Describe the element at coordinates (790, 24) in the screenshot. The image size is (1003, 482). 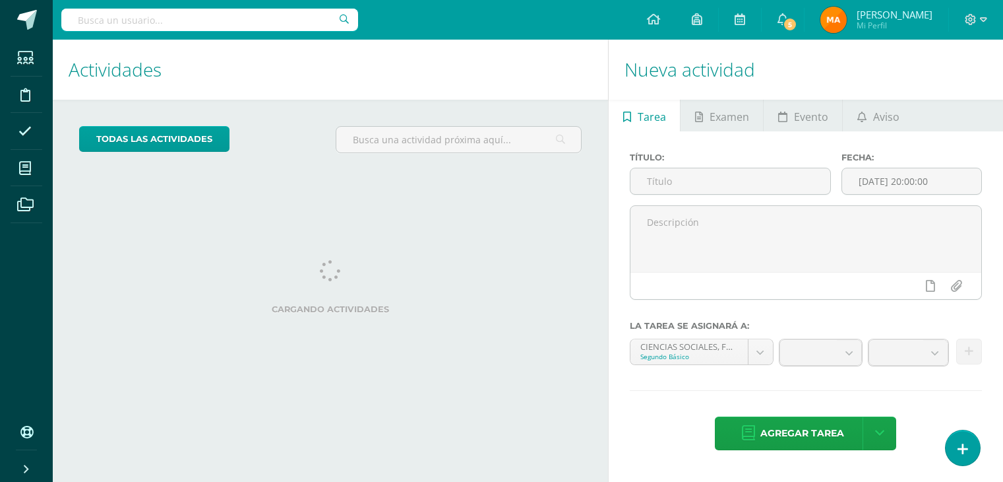
I see `span: 5` at that location.